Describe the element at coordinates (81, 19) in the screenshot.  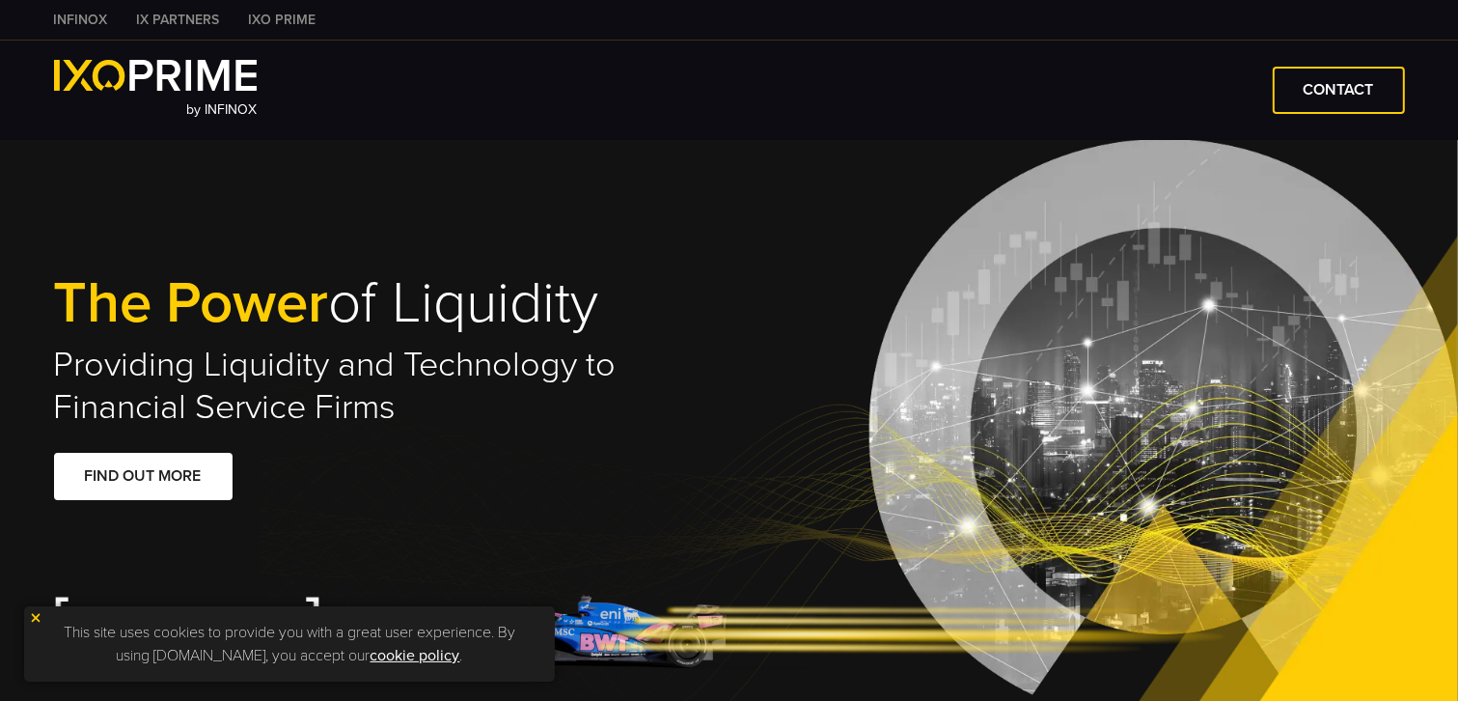
I see `a: INFINOX` at that location.